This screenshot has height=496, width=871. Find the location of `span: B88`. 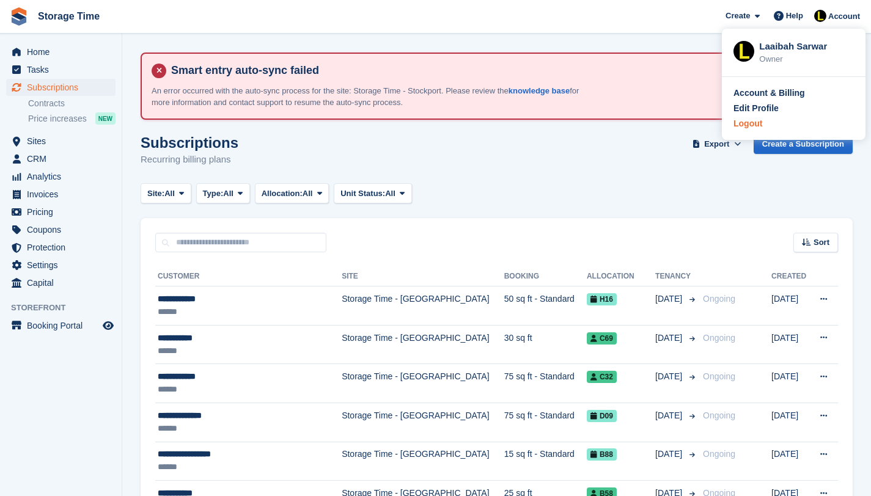

span: B88 is located at coordinates (601, 455).